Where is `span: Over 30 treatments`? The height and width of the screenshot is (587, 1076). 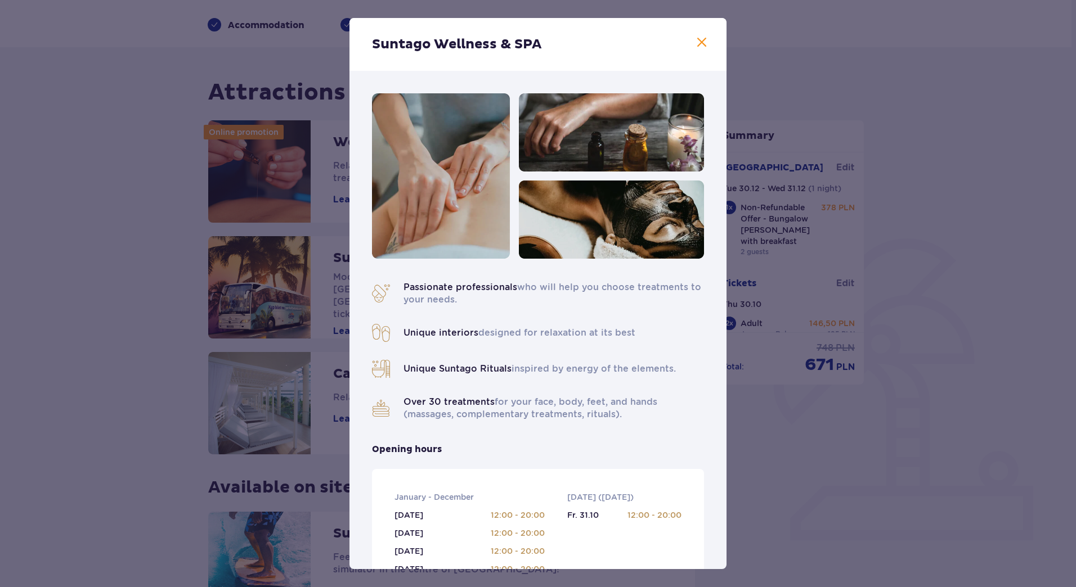
span: Over 30 treatments is located at coordinates (449, 402).